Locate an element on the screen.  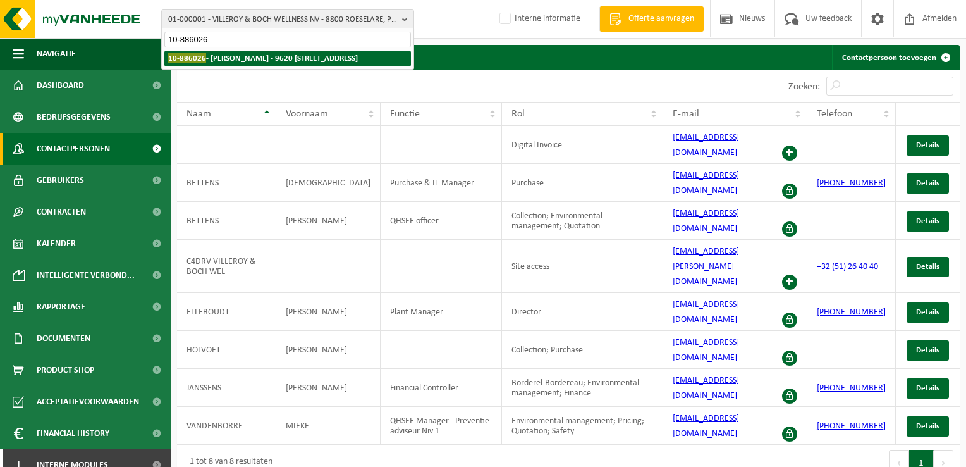
span: Dashboard is located at coordinates (60, 85).